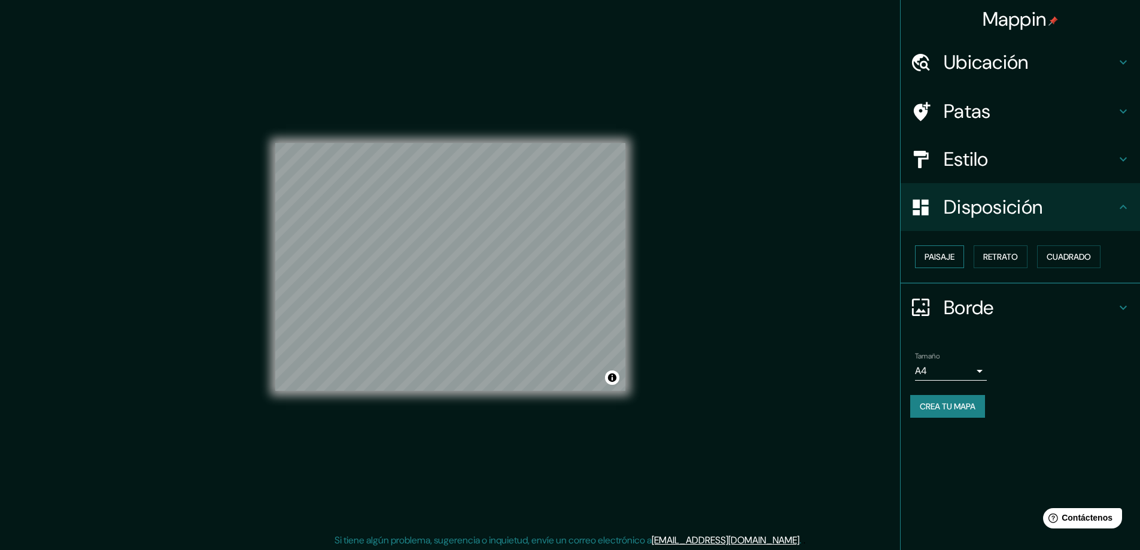  I want to click on font: Estilo, so click(966, 159).